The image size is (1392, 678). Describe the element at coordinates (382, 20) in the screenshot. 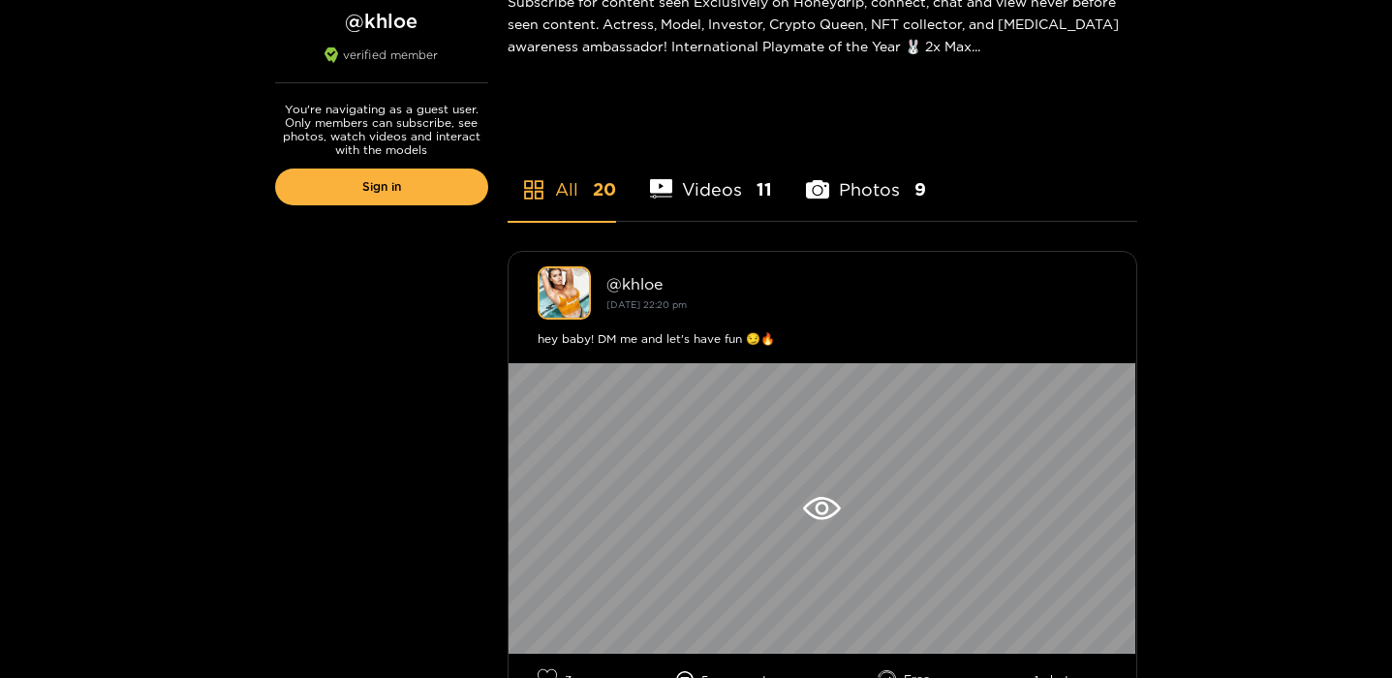

I see `h1: @ khloe` at that location.